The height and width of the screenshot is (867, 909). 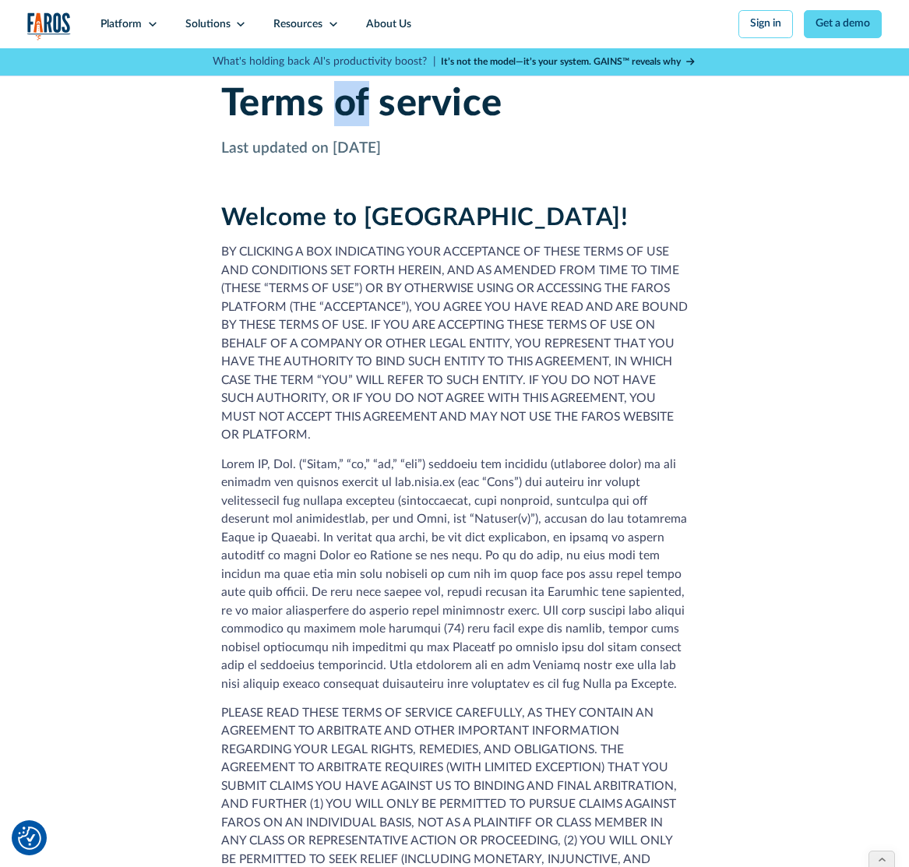 I want to click on h1: Terms of service, so click(x=455, y=104).